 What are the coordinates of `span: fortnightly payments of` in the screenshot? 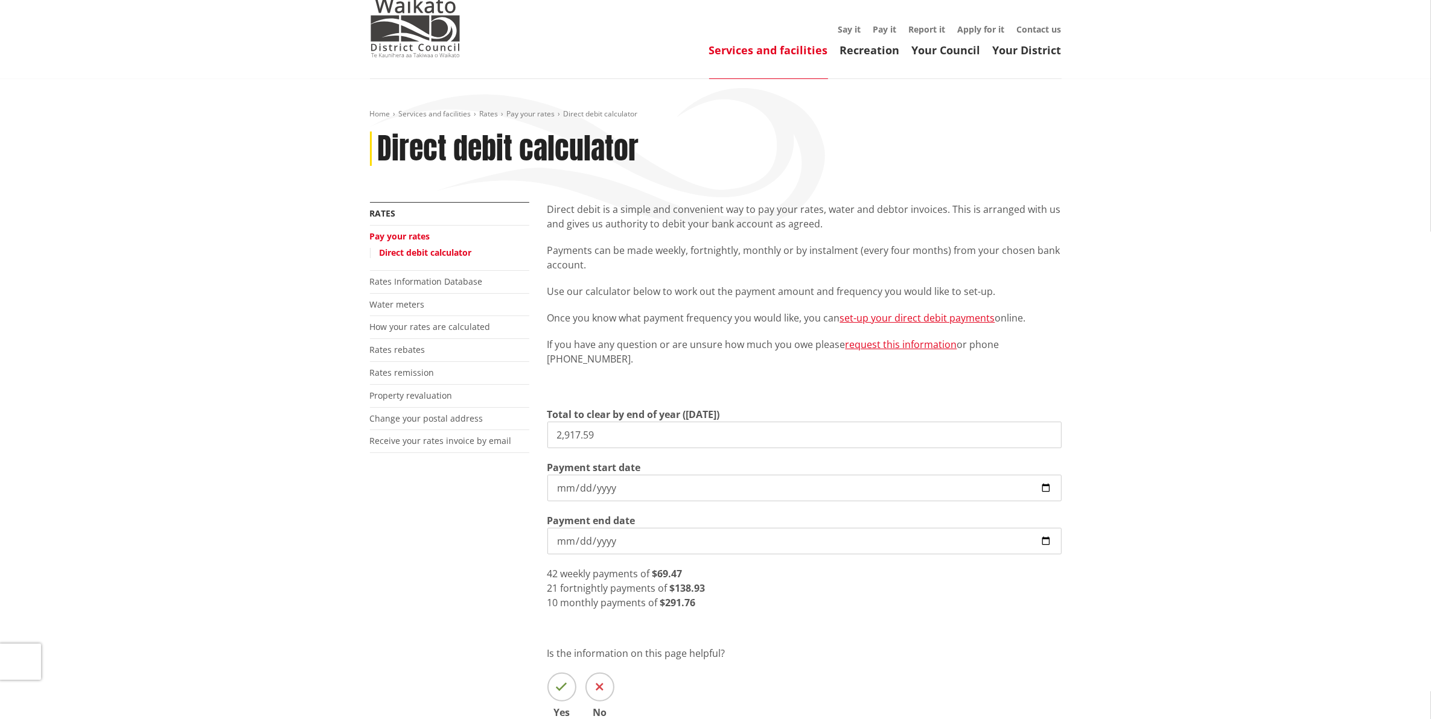 It's located at (614, 588).